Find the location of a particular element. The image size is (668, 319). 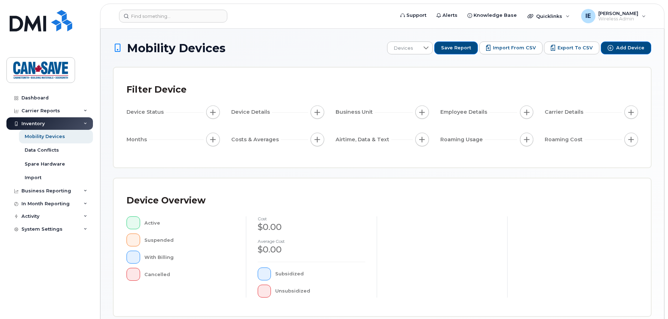

div: Filter Device is located at coordinates (156, 90).